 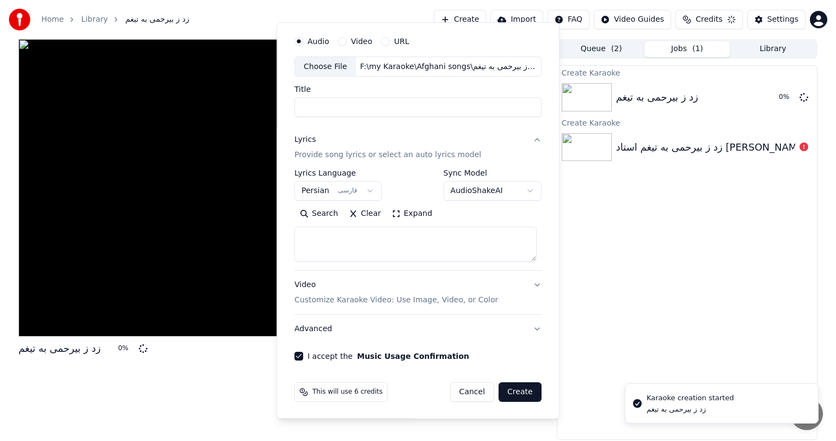 What do you see at coordinates (325, 67) in the screenshot?
I see `div: Choose File` at bounding box center [325, 67].